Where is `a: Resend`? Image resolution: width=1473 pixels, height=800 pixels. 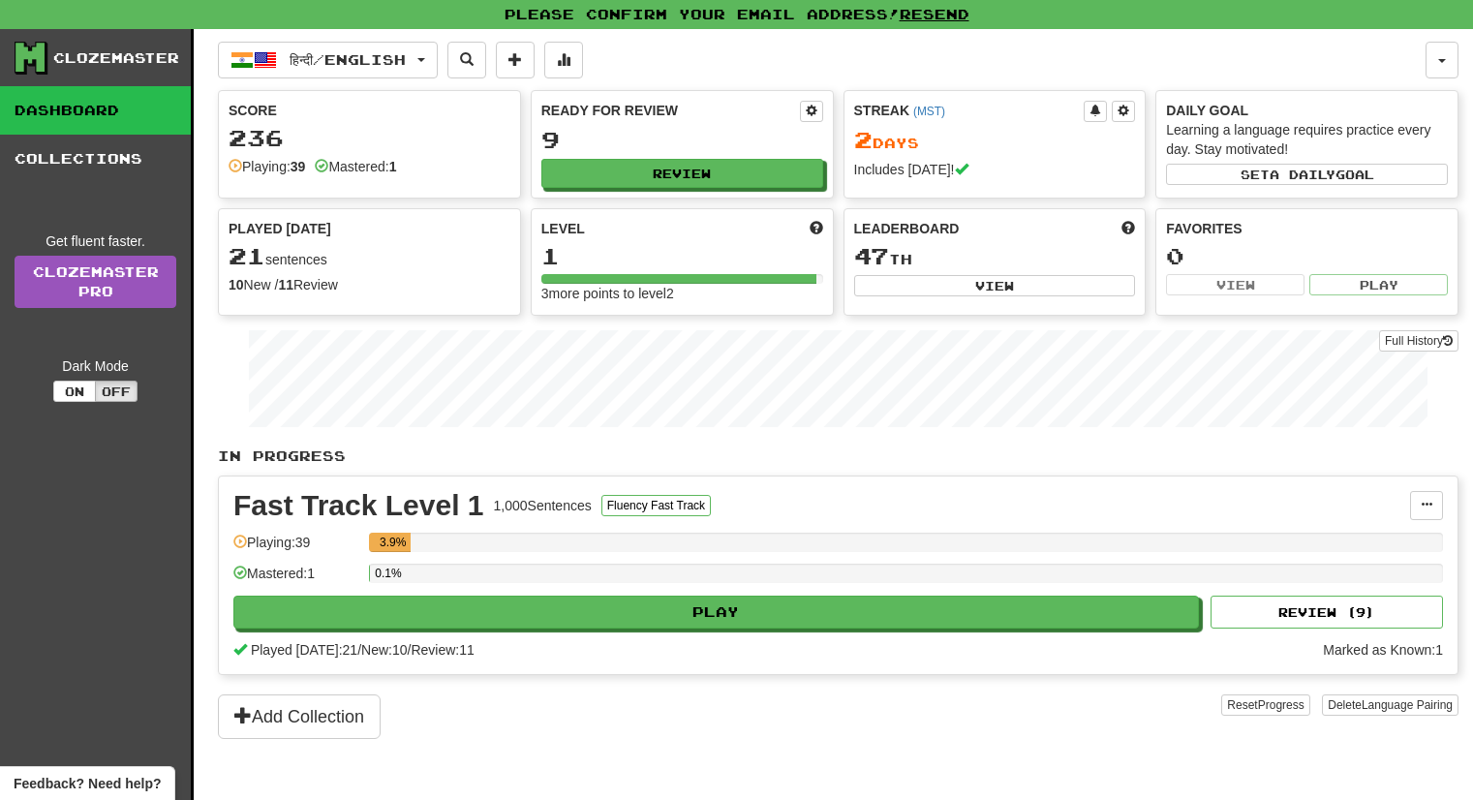
a: Resend is located at coordinates (934, 14).